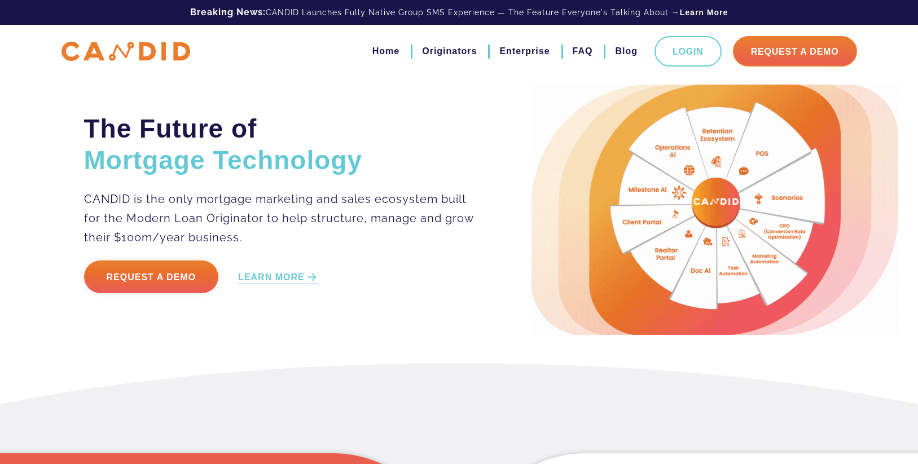  Describe the element at coordinates (279, 218) in the screenshot. I see `p: CANDID is the only mortgage marketing and sales ecosystem built for the Modern Loan Originator to...` at that location.